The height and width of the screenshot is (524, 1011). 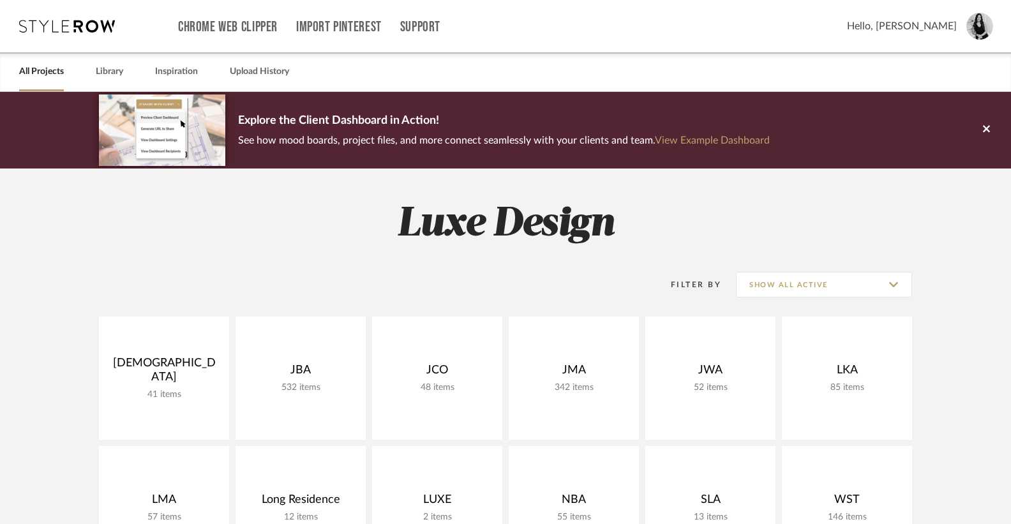 What do you see at coordinates (574, 517) in the screenshot?
I see `div: 55 items` at bounding box center [574, 517].